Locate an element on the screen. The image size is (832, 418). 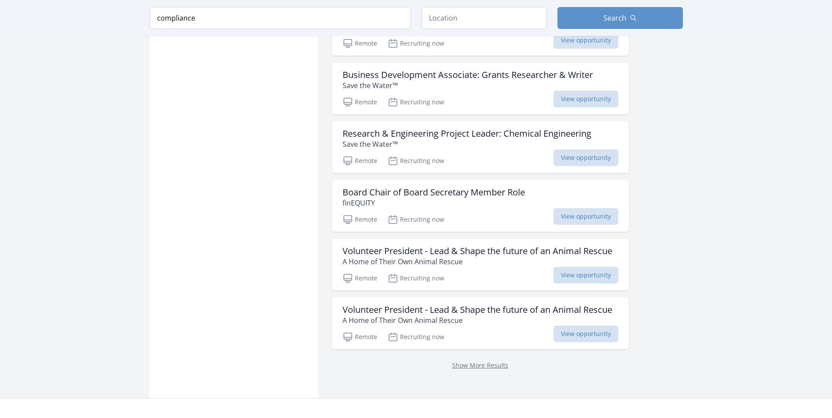
input: Keyword is located at coordinates (280, 18).